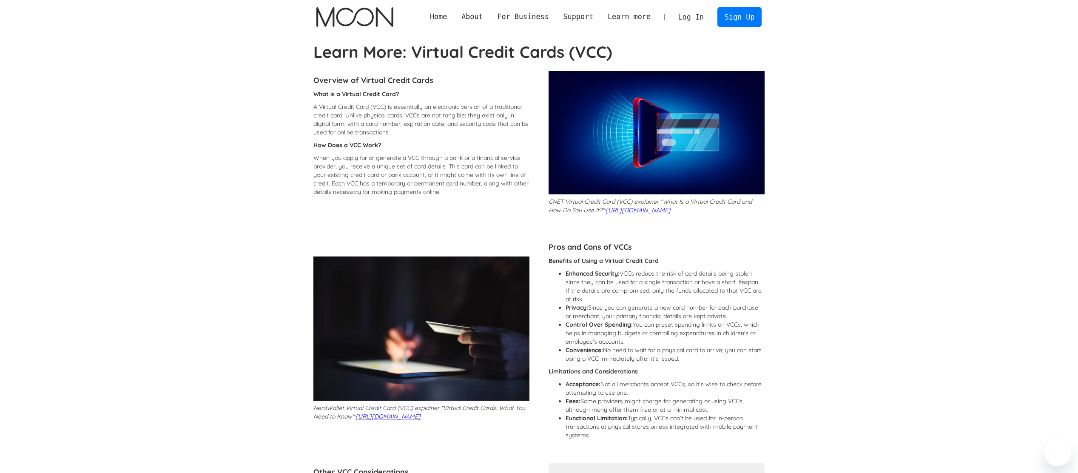 The height and width of the screenshot is (473, 1078). What do you see at coordinates (422, 175) in the screenshot?
I see `p: When you apply for or generate a VCC through a bank or a financial service provider, you receive ...` at bounding box center [422, 175].